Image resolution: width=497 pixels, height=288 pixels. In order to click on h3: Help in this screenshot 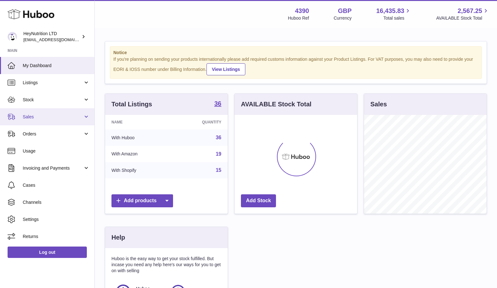, I will do `click(118, 237)`.